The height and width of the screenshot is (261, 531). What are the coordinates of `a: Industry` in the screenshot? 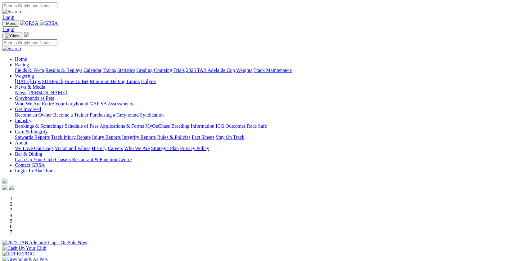 It's located at (23, 120).